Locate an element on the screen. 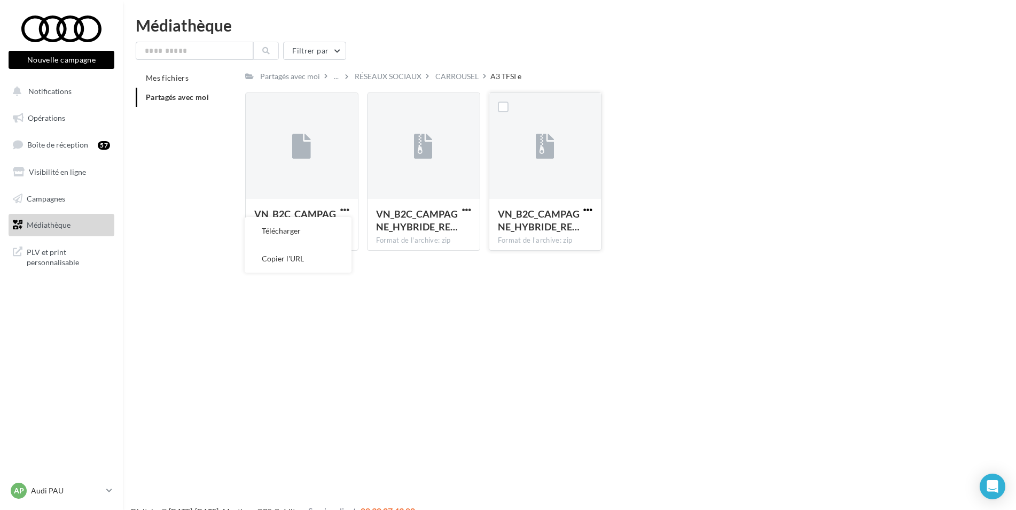 This screenshot has width=1016, height=510. span: VN_B2C_CAMPAGNE_HYBRIDE_RECHARGEABLE_A3_TFSI_e_PL_1080x1920 is located at coordinates (417, 220).